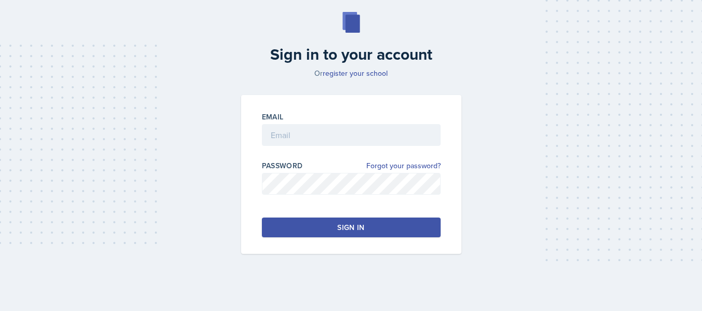 The width and height of the screenshot is (702, 311). Describe the element at coordinates (351, 55) in the screenshot. I see `h2: Sign in to your account` at that location.